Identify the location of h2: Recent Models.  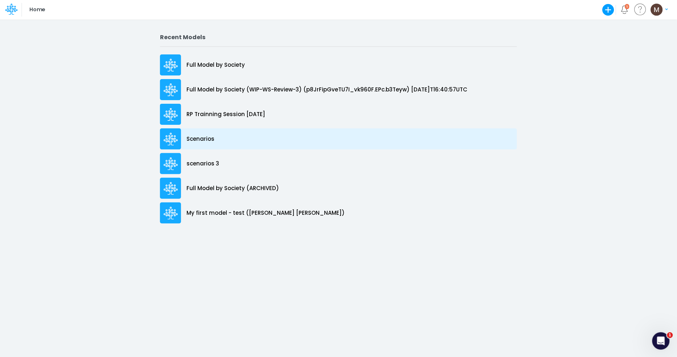
(339, 37).